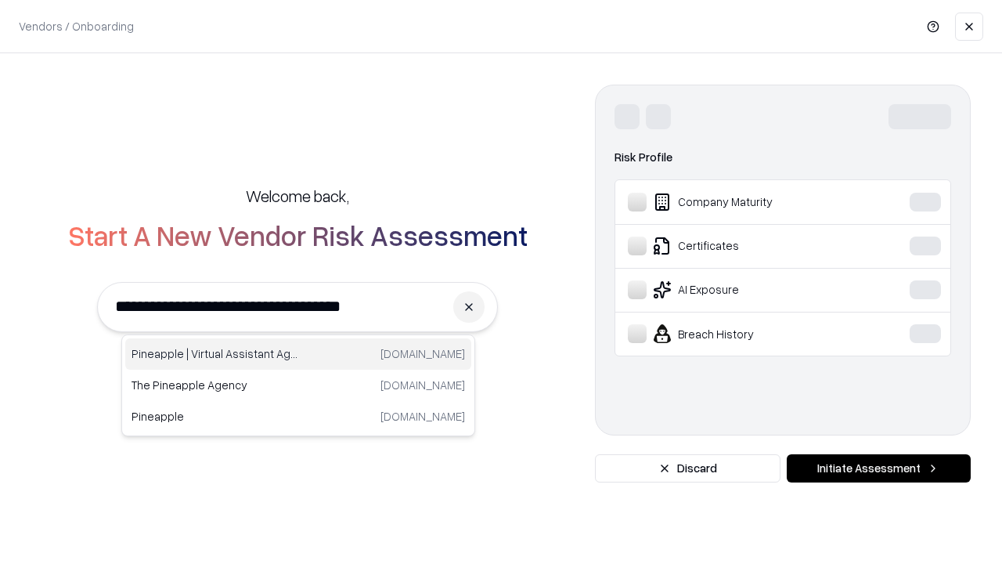 The width and height of the screenshot is (1002, 564). Describe the element at coordinates (298, 385) in the screenshot. I see `div: Suggestions` at that location.